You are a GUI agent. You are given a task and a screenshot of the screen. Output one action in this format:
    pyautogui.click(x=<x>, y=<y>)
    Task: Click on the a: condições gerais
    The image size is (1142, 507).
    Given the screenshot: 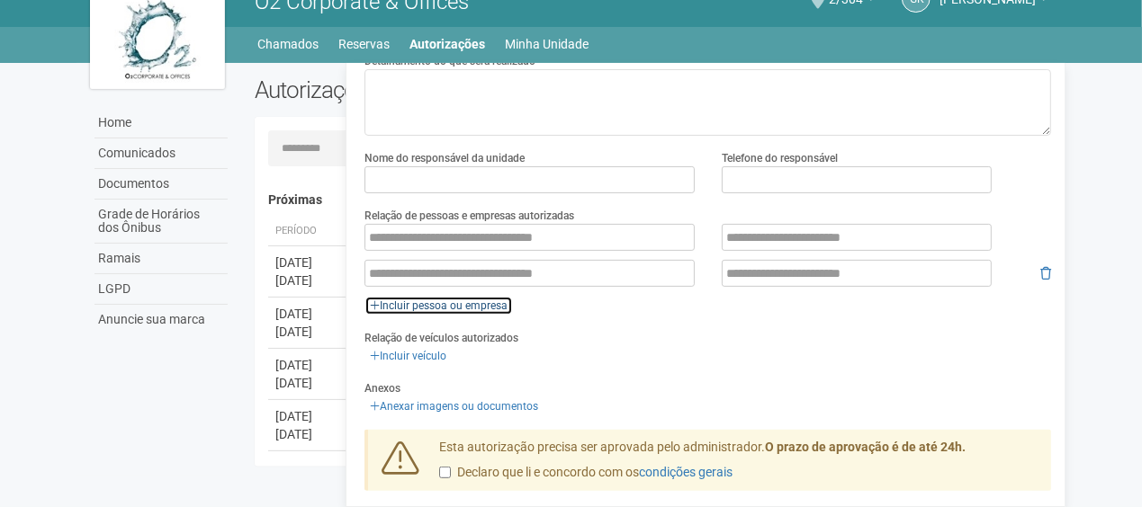 What is the action you would take?
    pyautogui.click(x=685, y=472)
    